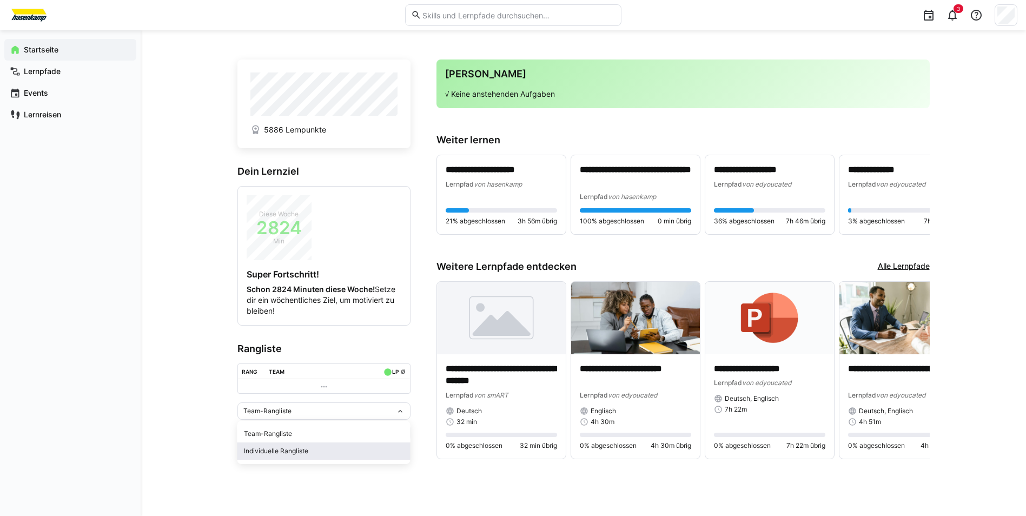 This screenshot has width=1026, height=516. Describe the element at coordinates (506, 267) in the screenshot. I see `h3: Weitere Lernpfade entdecken` at that location.